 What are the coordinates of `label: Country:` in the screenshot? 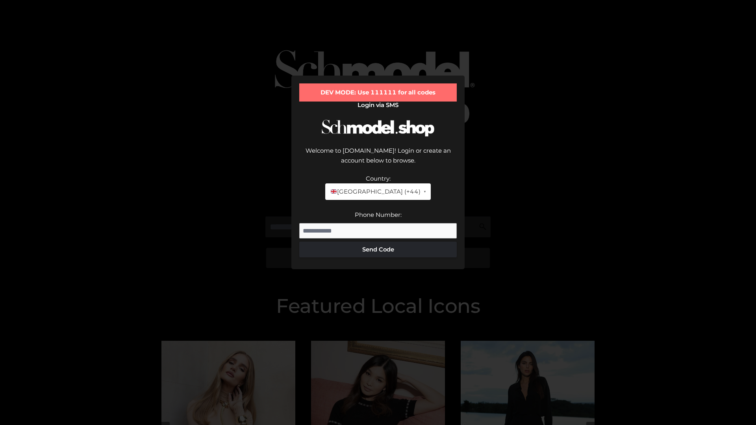 It's located at (378, 178).